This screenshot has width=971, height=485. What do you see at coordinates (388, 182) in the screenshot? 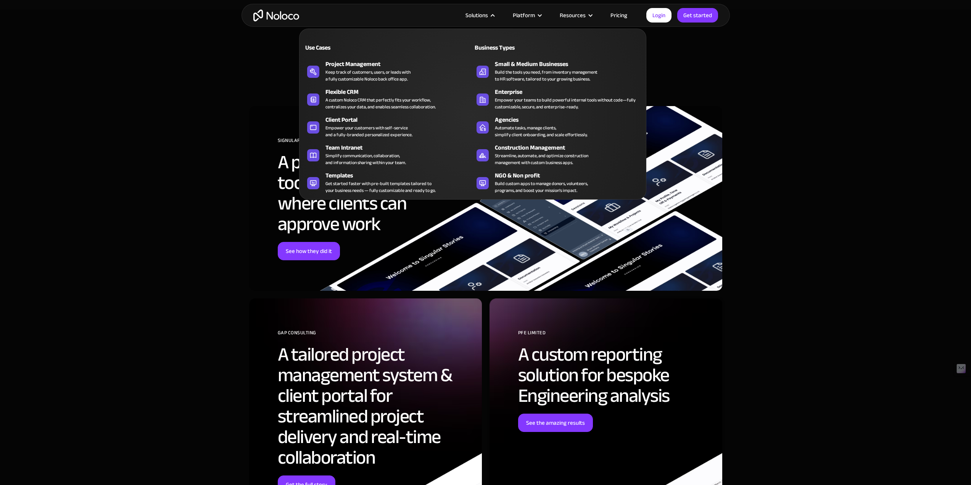
I see `a: TemplatesGet started faster with pre-built templates tailored toyour business needs — fully custo...` at bounding box center [388, 182].